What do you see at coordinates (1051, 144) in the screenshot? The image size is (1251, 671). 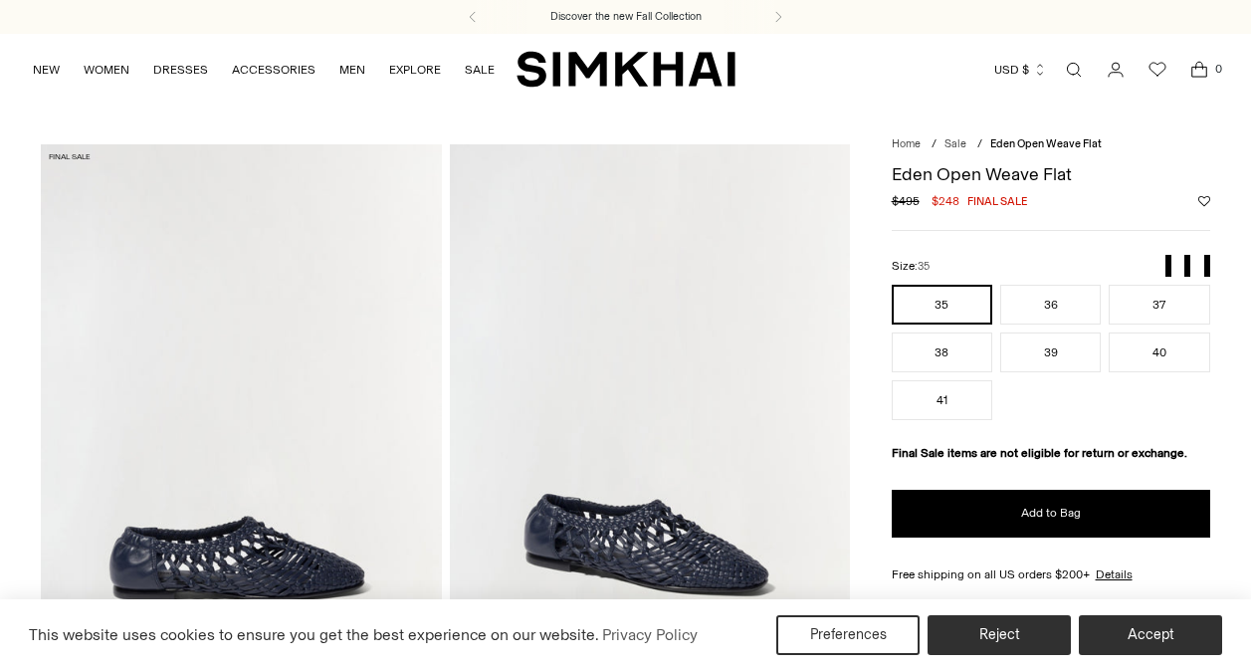 I see `nav: breadcrumbs` at bounding box center [1051, 144].